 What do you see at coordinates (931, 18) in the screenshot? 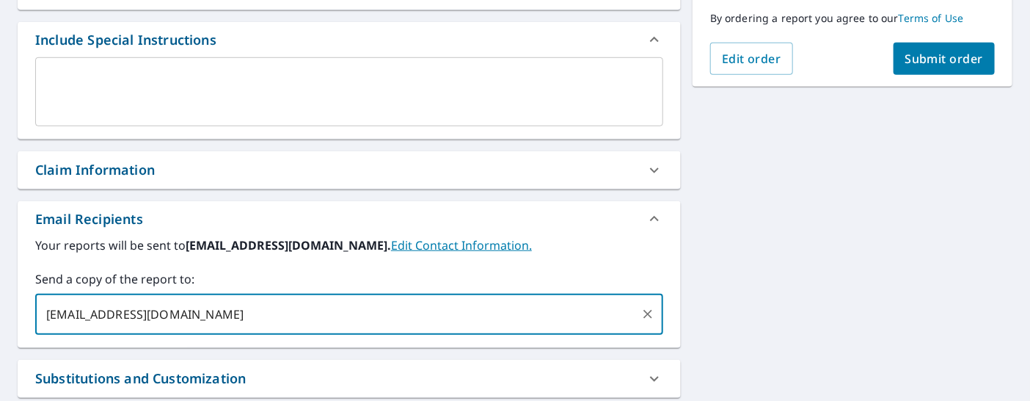
I see `a: Terms of Use` at bounding box center [931, 18].